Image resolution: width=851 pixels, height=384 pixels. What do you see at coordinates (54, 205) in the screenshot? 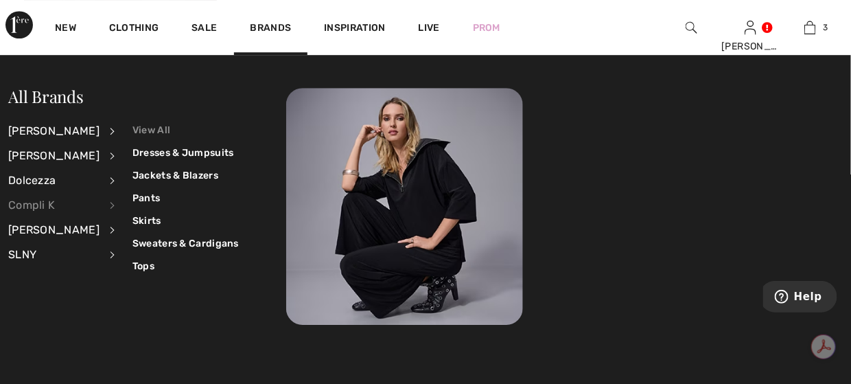
I see `div: Compli K` at bounding box center [54, 205].